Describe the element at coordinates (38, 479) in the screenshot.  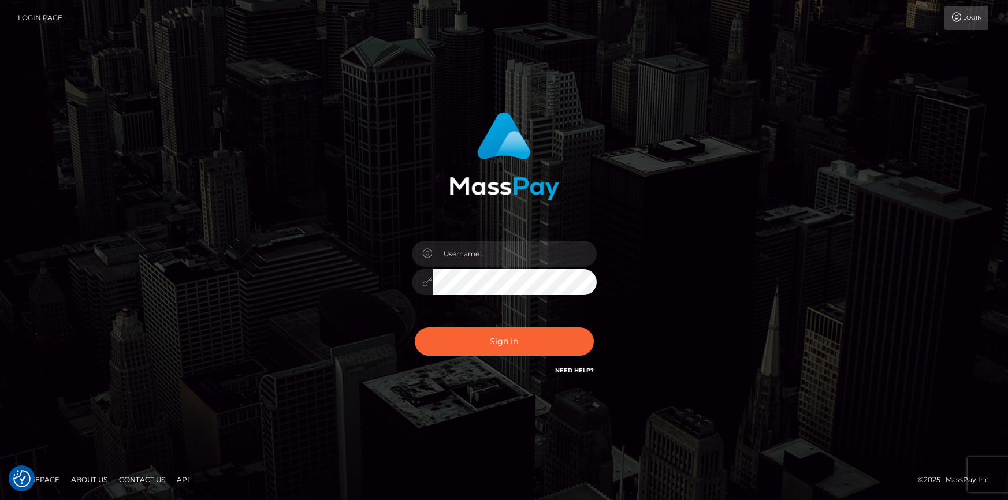
I see `a: Homepage` at that location.